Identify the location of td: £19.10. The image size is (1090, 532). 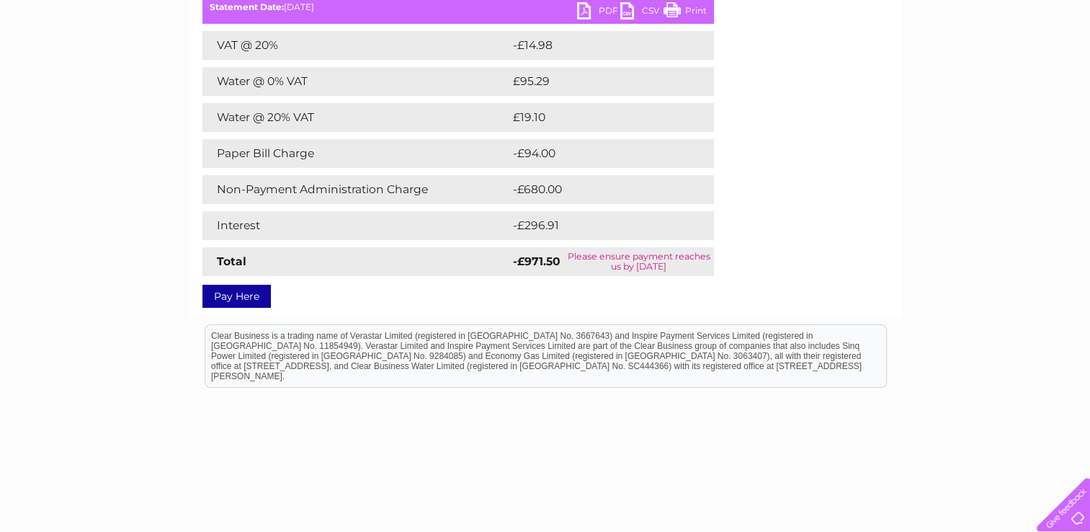
(596, 117).